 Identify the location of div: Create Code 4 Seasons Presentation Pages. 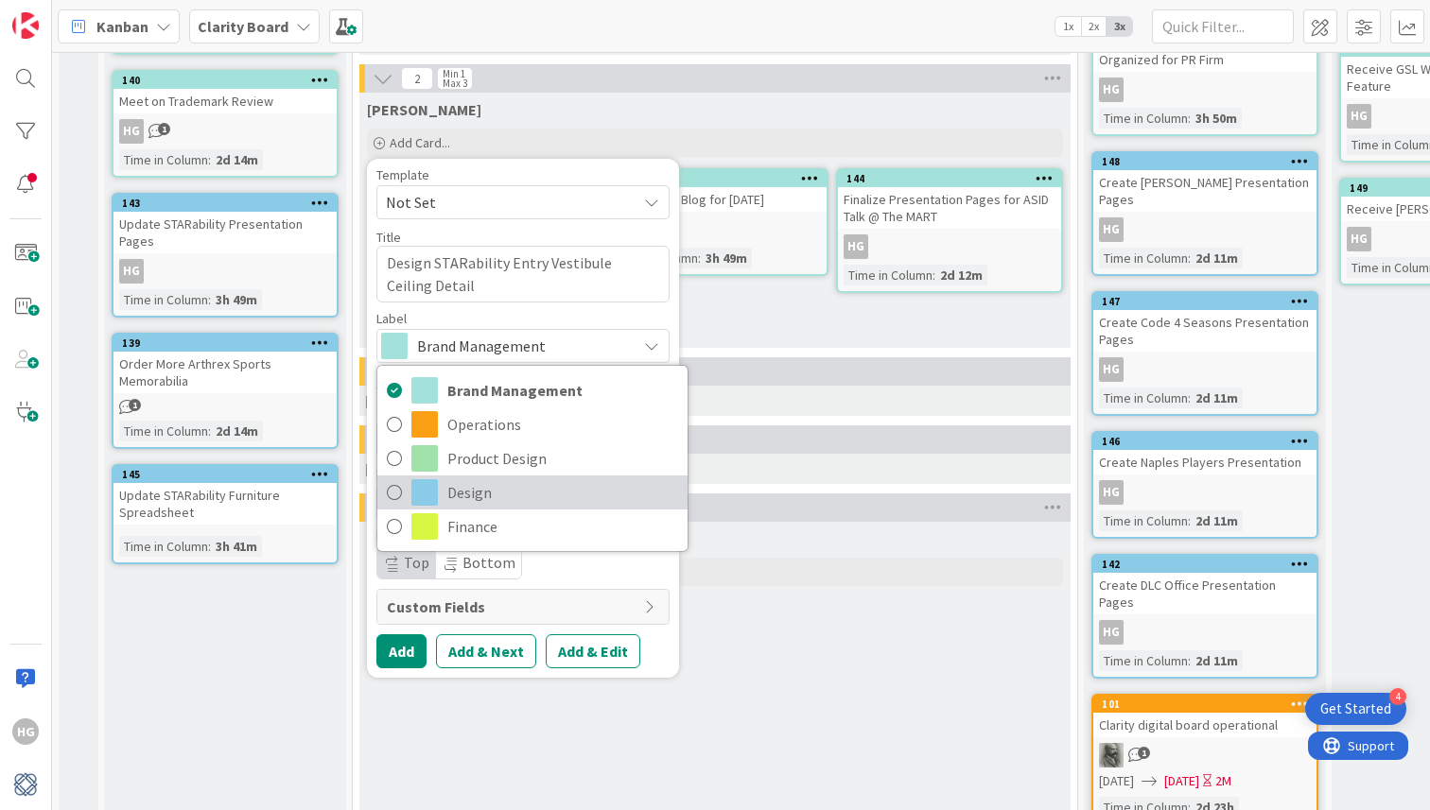
(1205, 331).